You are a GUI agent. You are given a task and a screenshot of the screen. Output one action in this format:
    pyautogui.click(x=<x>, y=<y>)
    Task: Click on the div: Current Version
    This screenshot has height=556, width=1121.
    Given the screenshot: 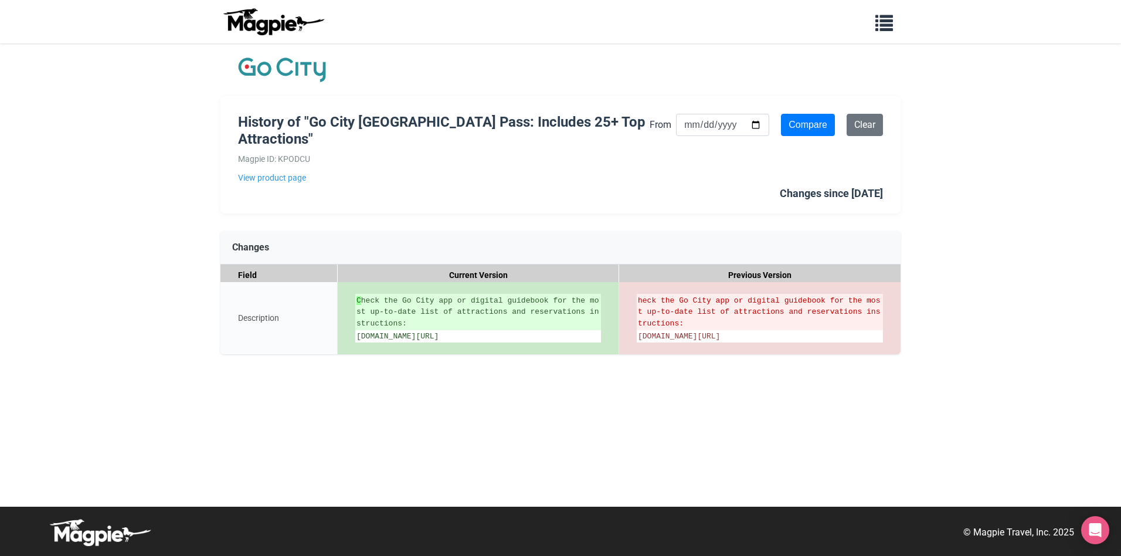 What is the action you would take?
    pyautogui.click(x=478, y=275)
    